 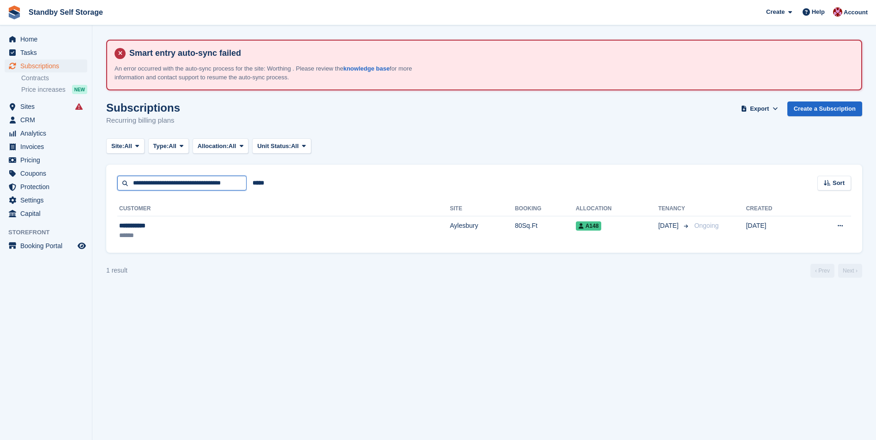 I want to click on a: Previous, so click(x=822, y=271).